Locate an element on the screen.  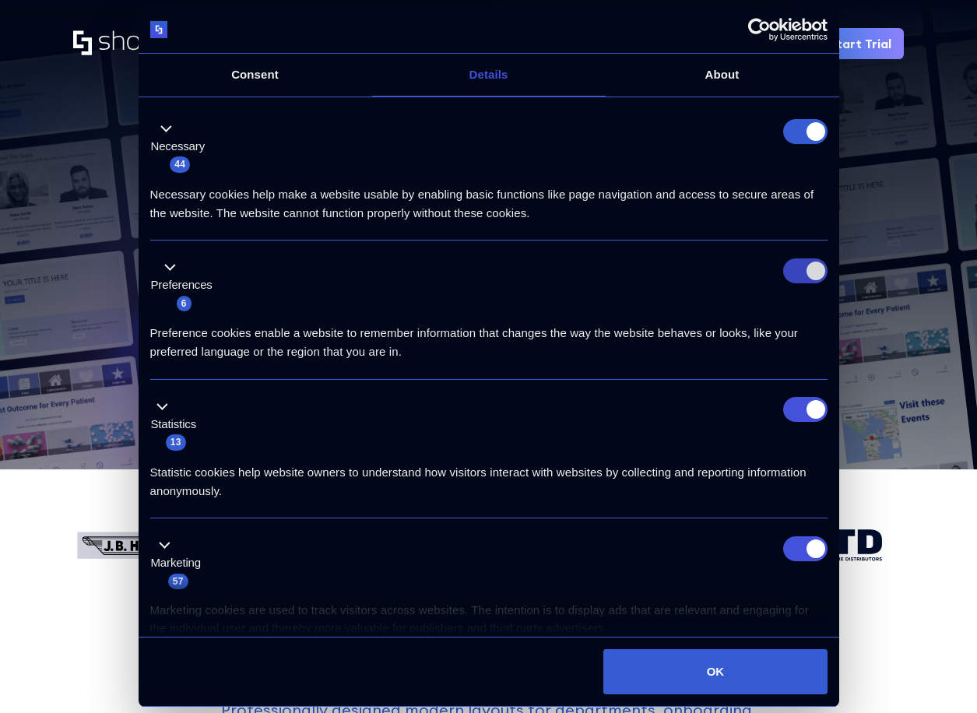
a: Details is located at coordinates (489, 75).